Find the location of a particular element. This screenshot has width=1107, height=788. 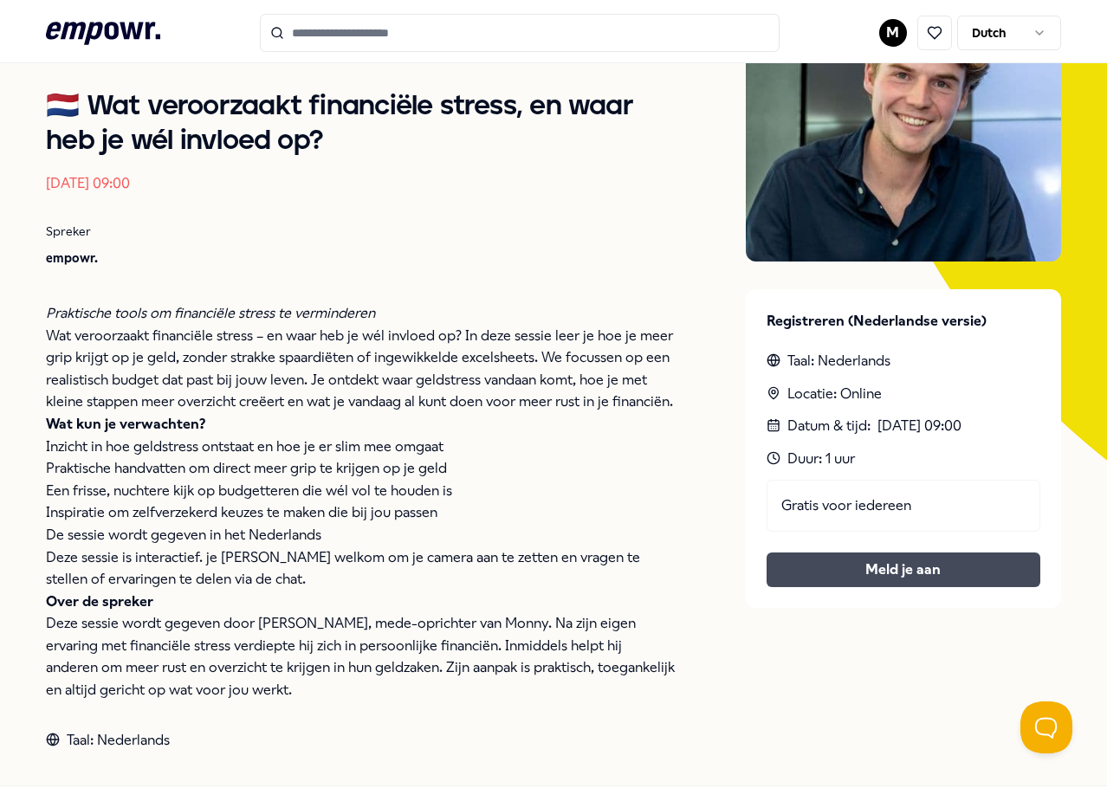

div: Duur: 1 uur is located at coordinates (903, 459).